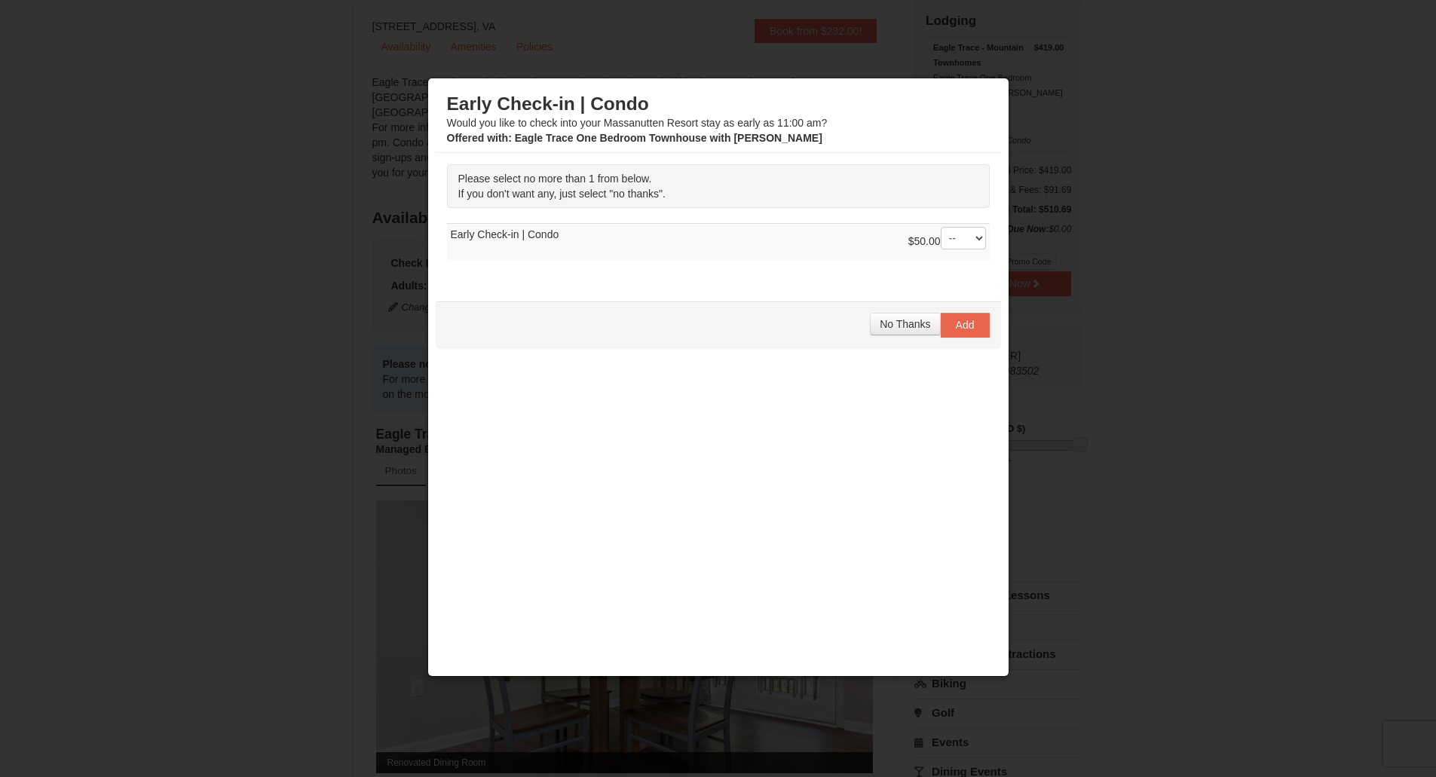 The image size is (1436, 777). What do you see at coordinates (718, 119) in the screenshot?
I see `div: Would you like to check into your Massanutten Resort stay as early as 11:00 am?` at bounding box center [718, 119].